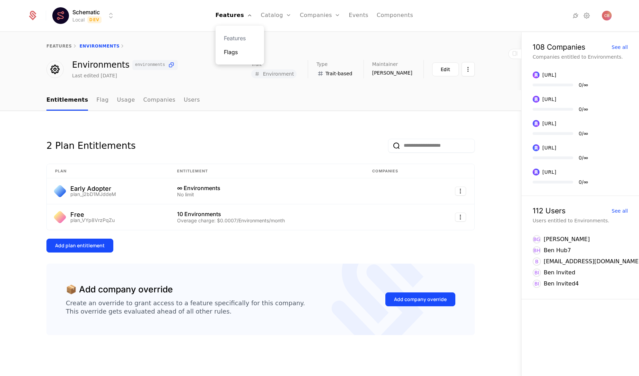 The width and height of the screenshot is (639, 376). What do you see at coordinates (94, 20) in the screenshot?
I see `span: Dev` at bounding box center [94, 20].